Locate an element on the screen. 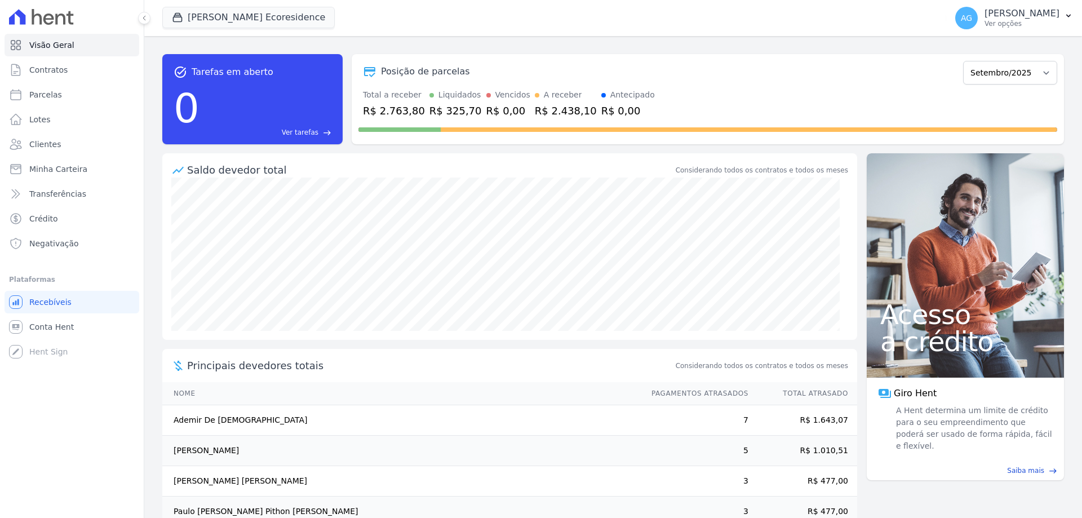 The width and height of the screenshot is (1082, 518). span: Conta Hent is located at coordinates (51, 327).